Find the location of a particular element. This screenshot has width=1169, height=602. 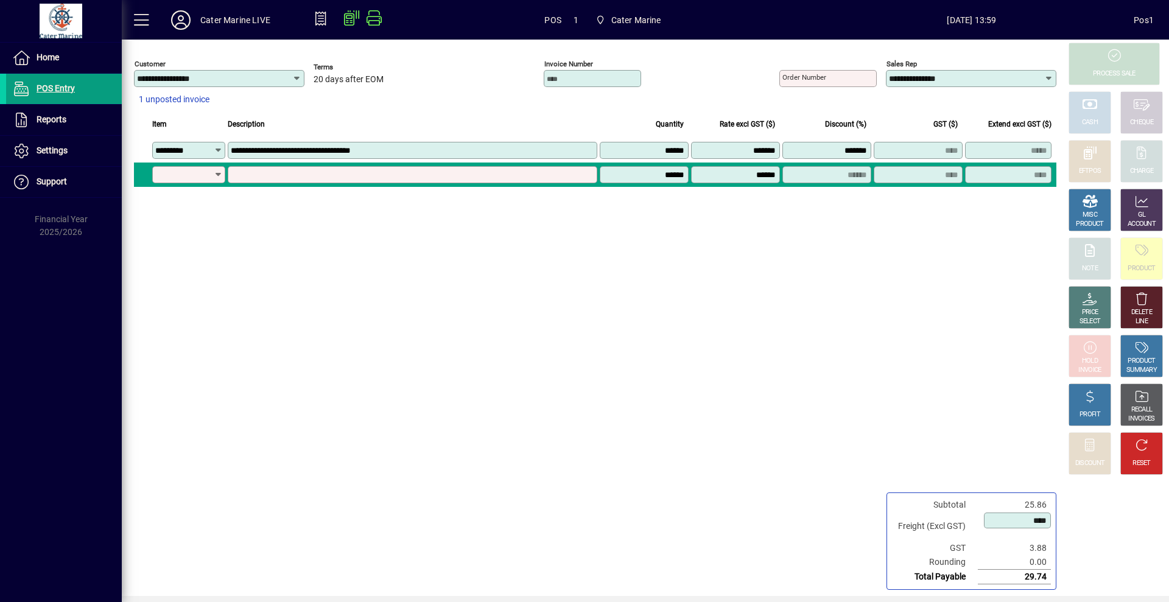

div: DISCOUNT is located at coordinates (1090, 463).